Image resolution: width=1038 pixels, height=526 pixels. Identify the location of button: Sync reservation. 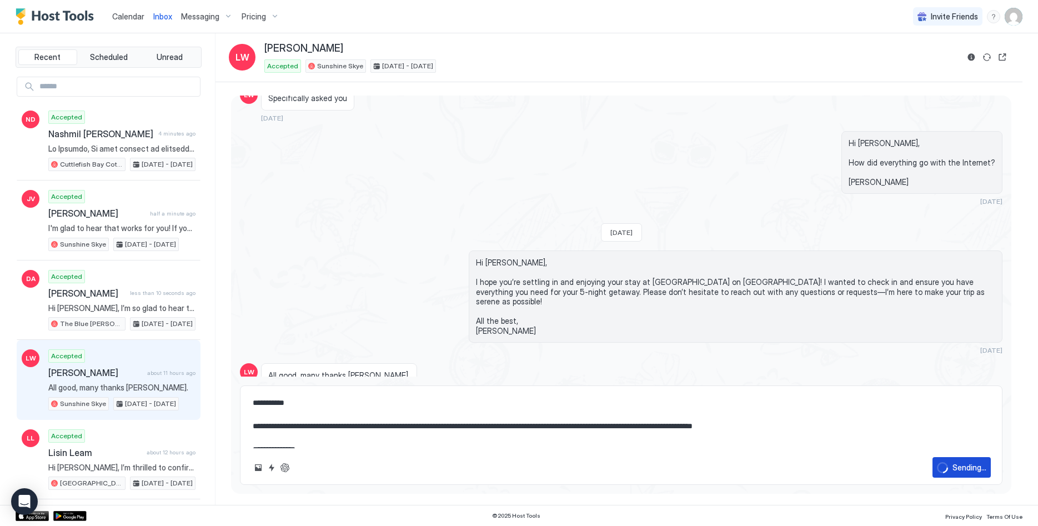
(987, 57).